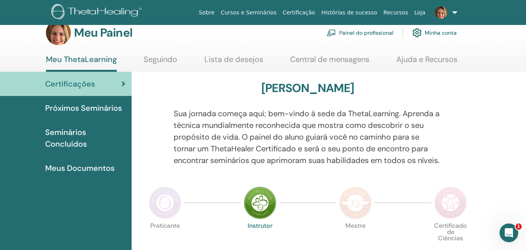 The image size is (526, 250). What do you see at coordinates (165, 203) in the screenshot?
I see `img: Praticante` at bounding box center [165, 203].